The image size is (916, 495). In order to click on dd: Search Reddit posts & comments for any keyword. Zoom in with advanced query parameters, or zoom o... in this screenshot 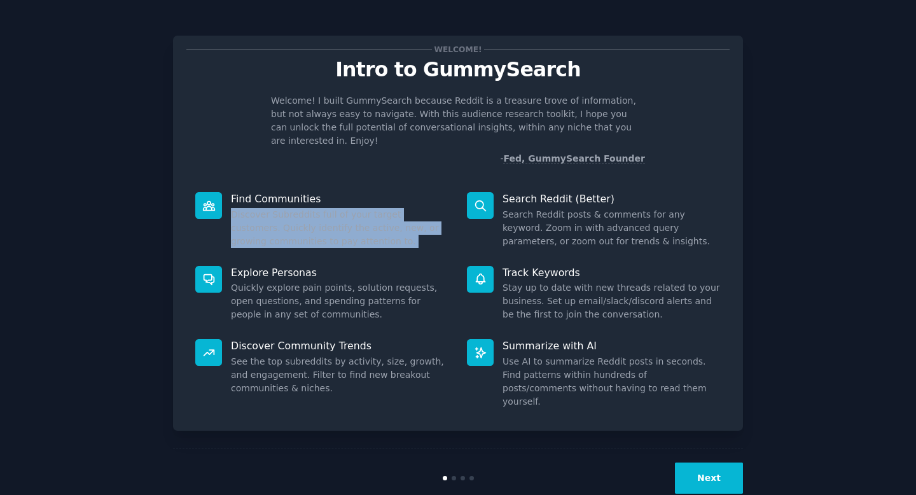, I will do `click(611, 228)`.